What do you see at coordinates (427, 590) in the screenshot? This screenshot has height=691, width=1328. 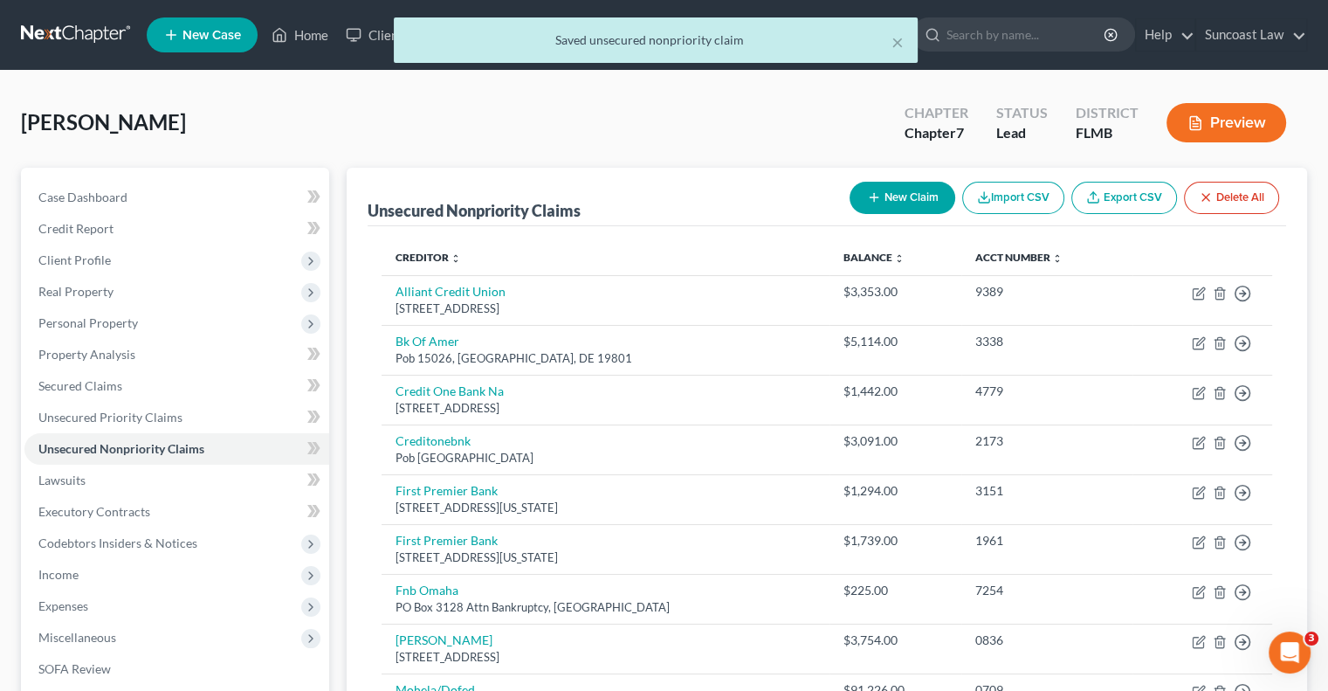 I see `a: Fnb Omaha` at bounding box center [427, 590].